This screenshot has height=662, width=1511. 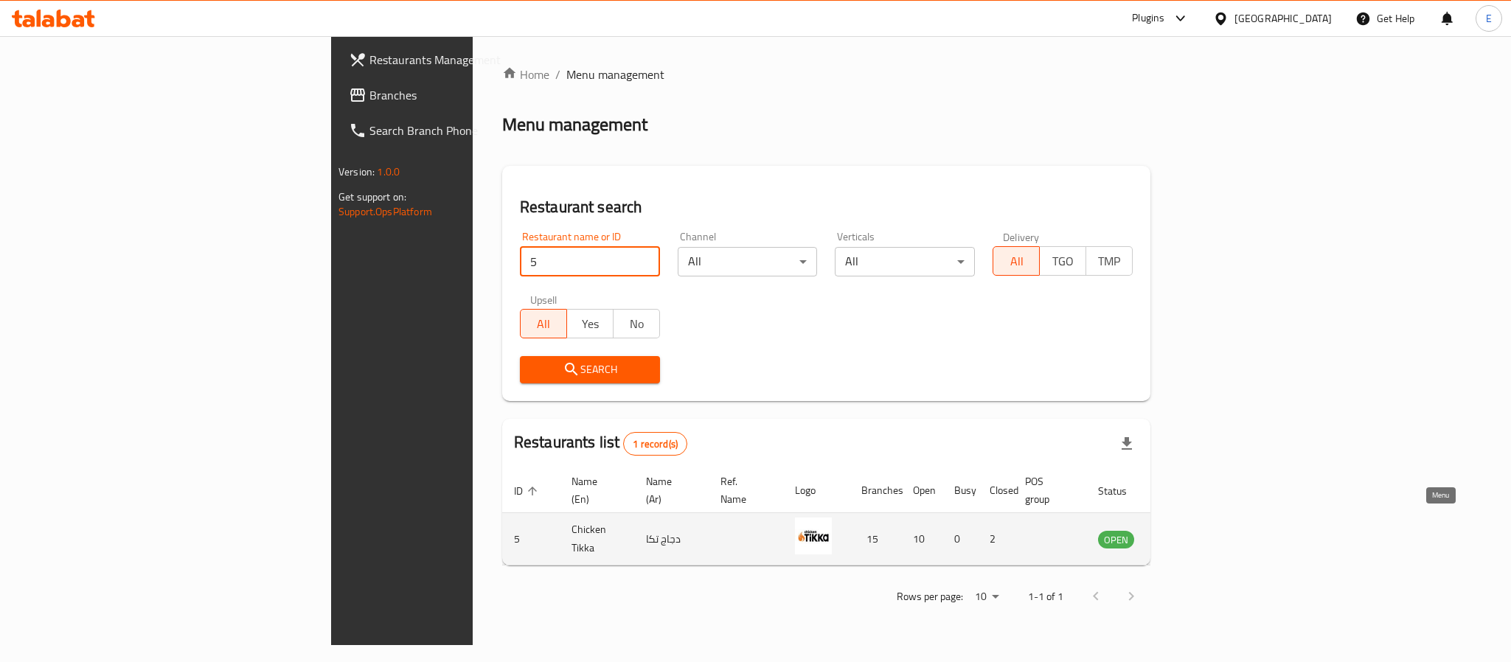 What do you see at coordinates (615, 74) in the screenshot?
I see `span: Menu management` at bounding box center [615, 74].